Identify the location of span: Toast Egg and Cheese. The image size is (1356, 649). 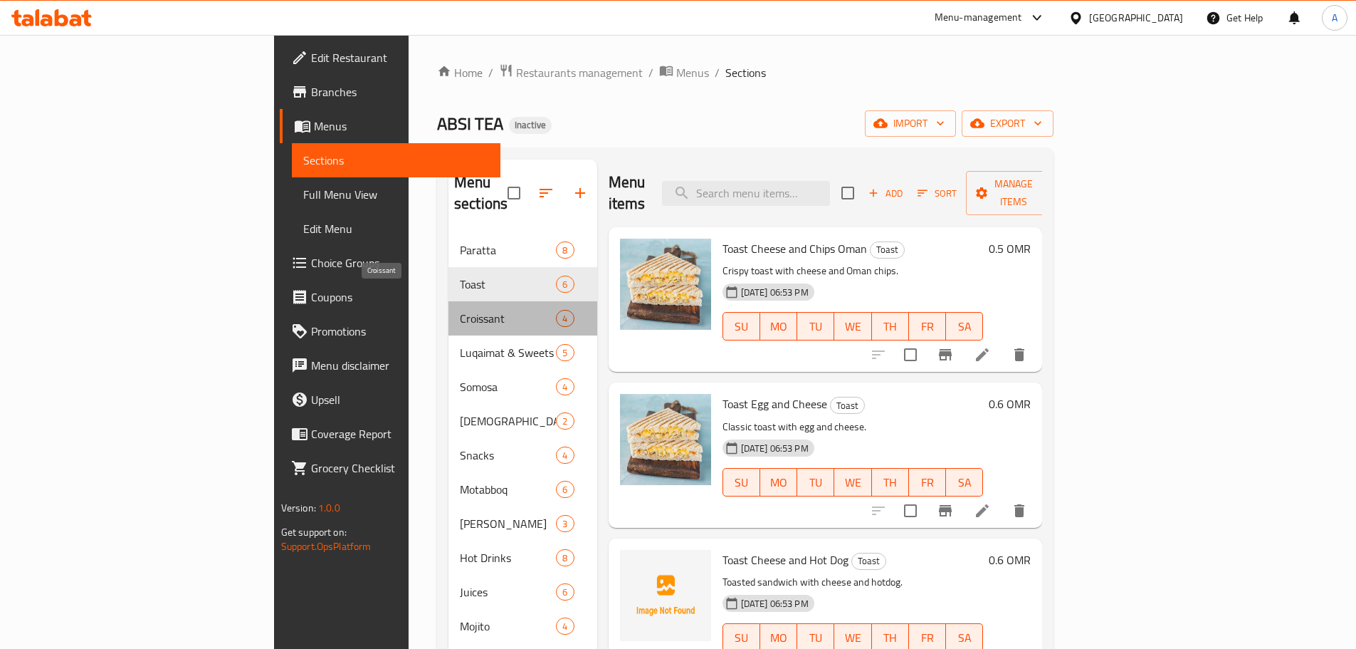
(775, 404).